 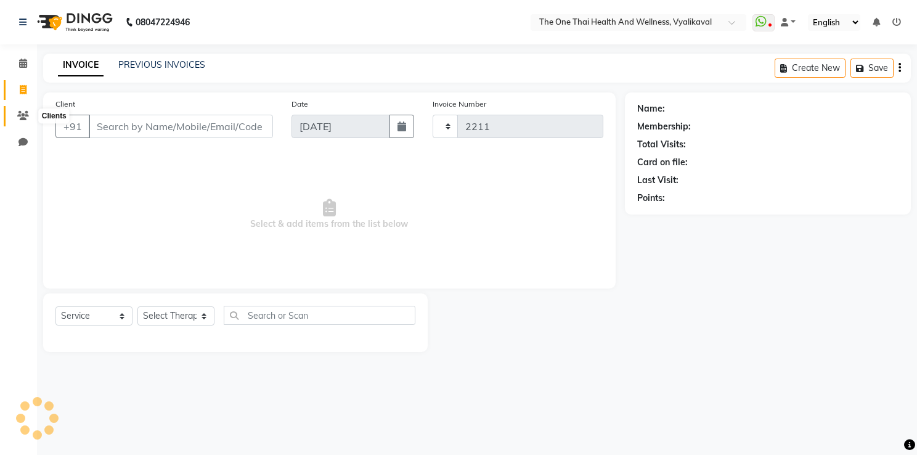 I want to click on label: Date, so click(x=299, y=104).